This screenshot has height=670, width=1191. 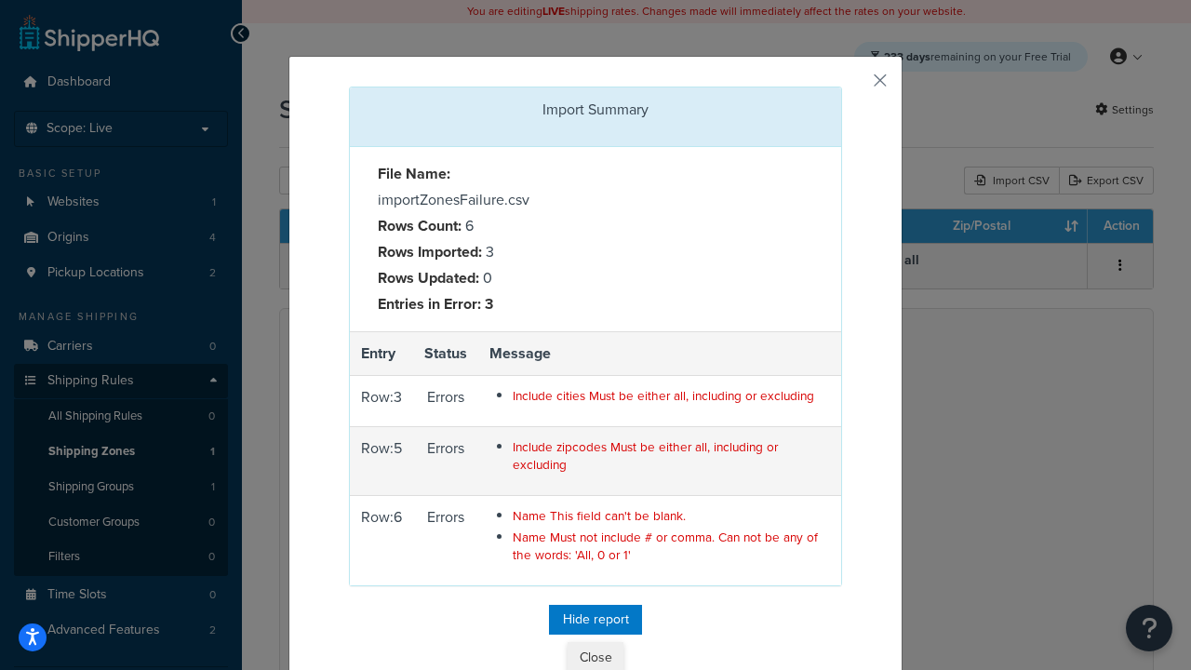 I want to click on strong: File Name:, so click(x=414, y=173).